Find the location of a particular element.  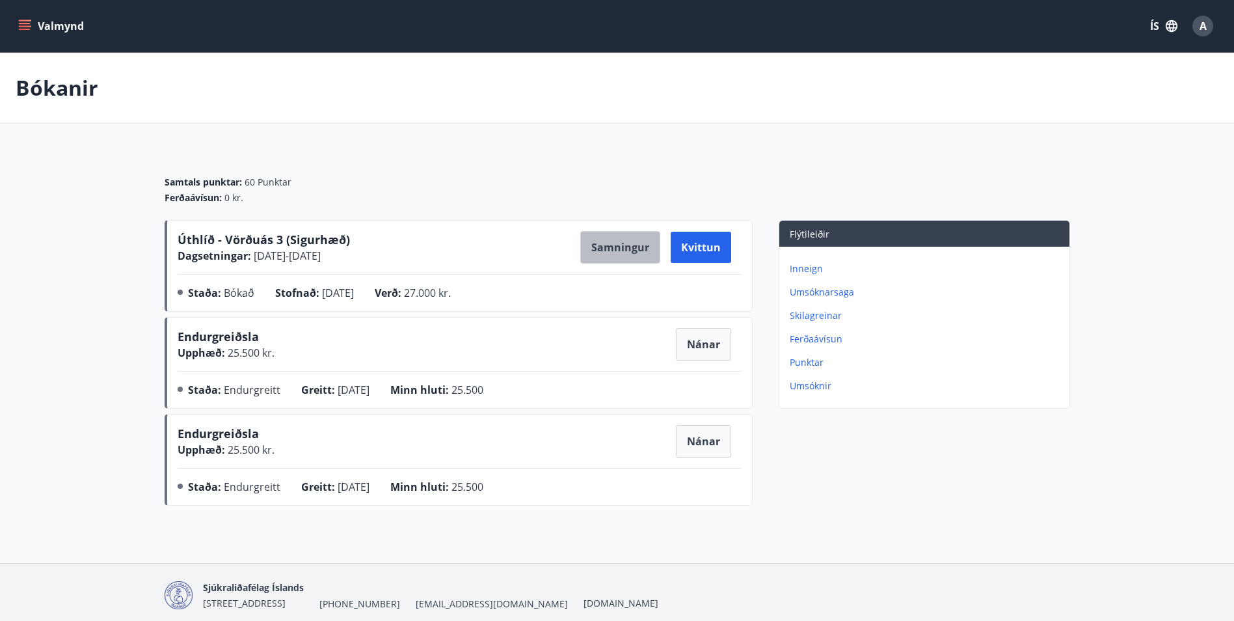

p: Ferðaávísun is located at coordinates (927, 339).